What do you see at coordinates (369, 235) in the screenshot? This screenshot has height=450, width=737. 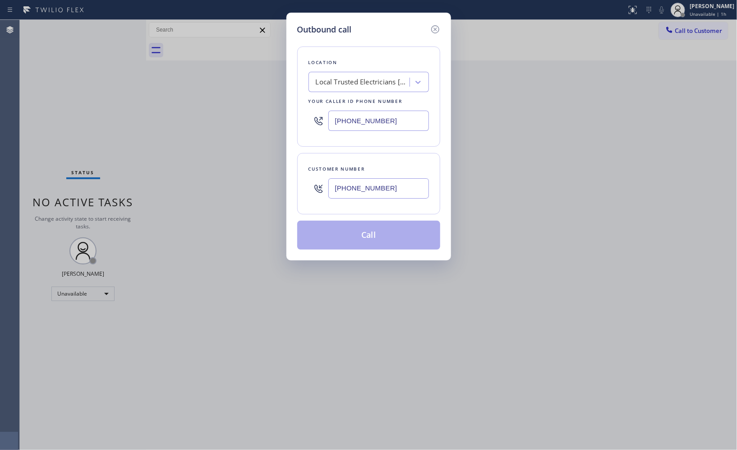 I see `button: Call` at bounding box center [369, 235].